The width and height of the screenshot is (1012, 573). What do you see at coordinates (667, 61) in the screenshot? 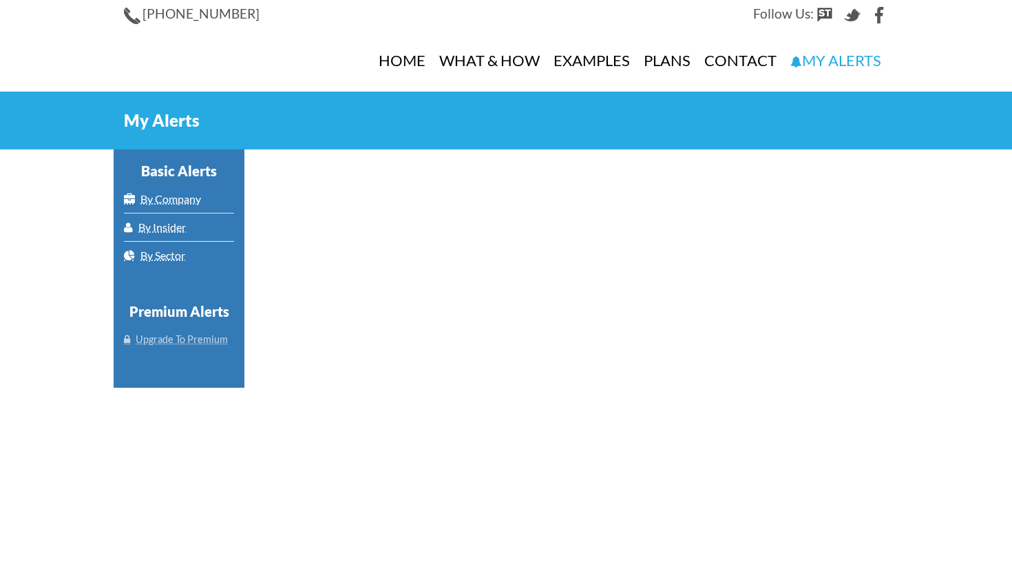
I see `a: Plans` at bounding box center [667, 61].